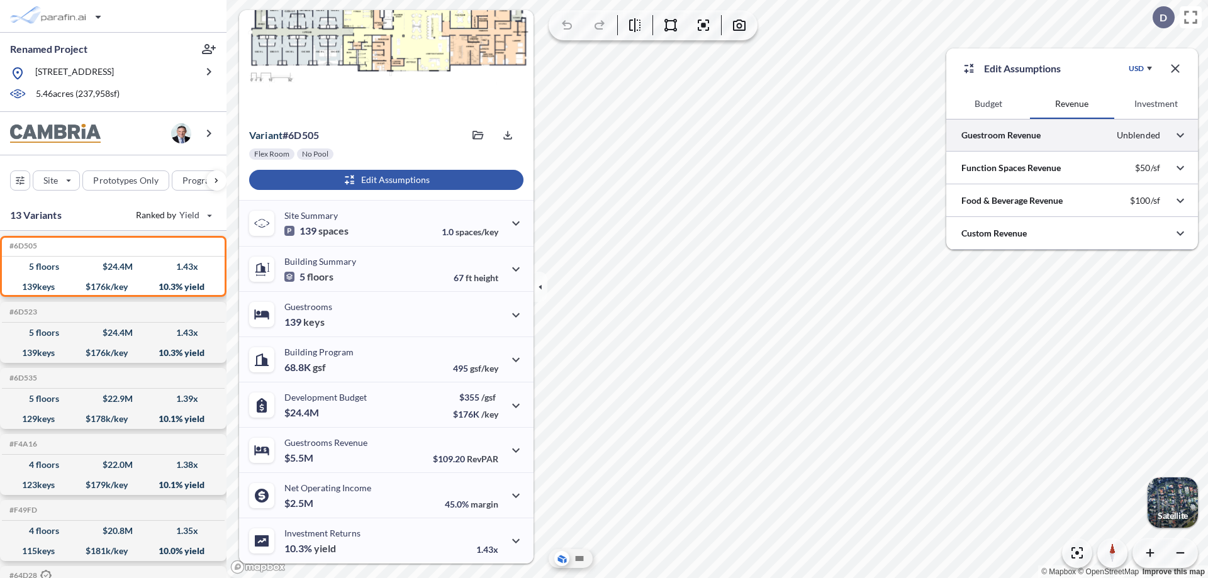 This screenshot has width=1208, height=578. What do you see at coordinates (284, 135) in the screenshot?
I see `p: # 6d505` at bounding box center [284, 135].